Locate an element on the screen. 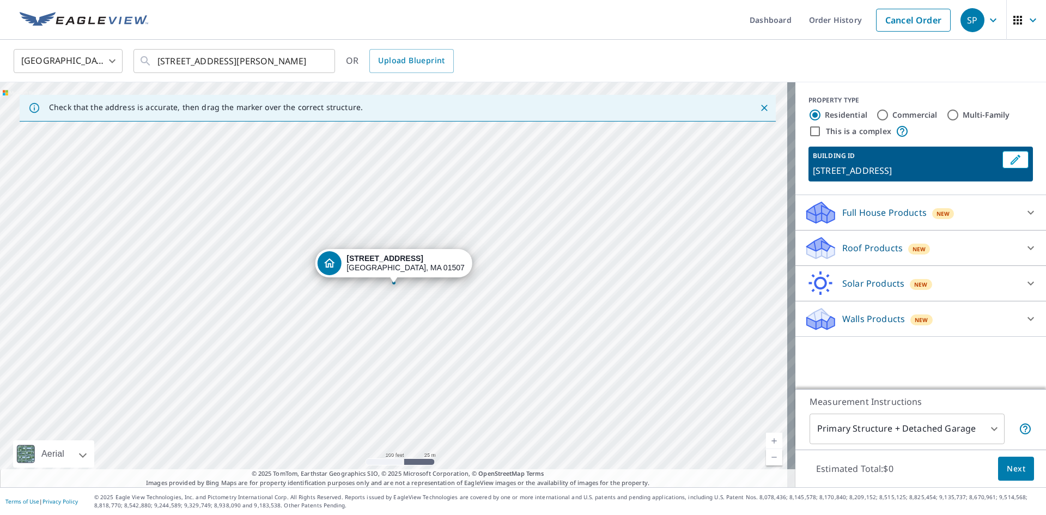 This screenshot has width=1046, height=515. div: PROPERTY TYPE is located at coordinates (921, 100).